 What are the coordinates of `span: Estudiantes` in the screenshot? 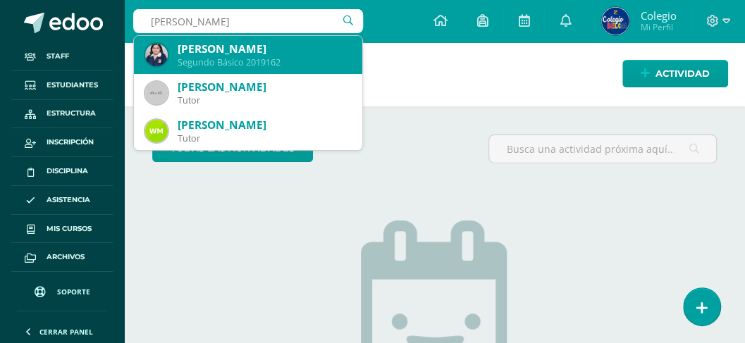 It's located at (72, 85).